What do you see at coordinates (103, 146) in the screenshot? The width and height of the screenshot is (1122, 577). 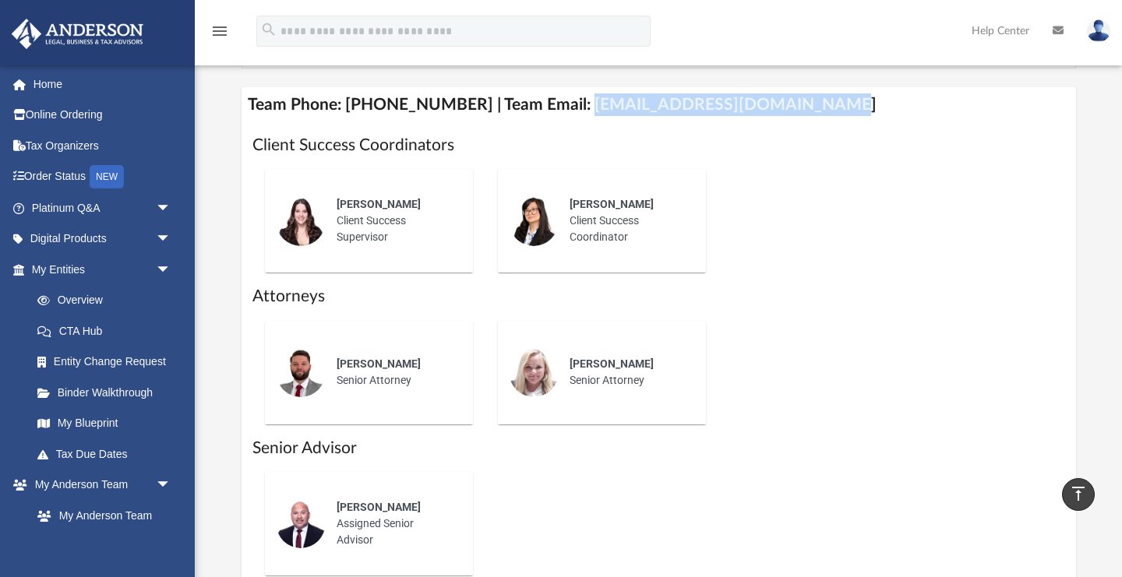 I see `a: Tax Organizers` at bounding box center [103, 146].